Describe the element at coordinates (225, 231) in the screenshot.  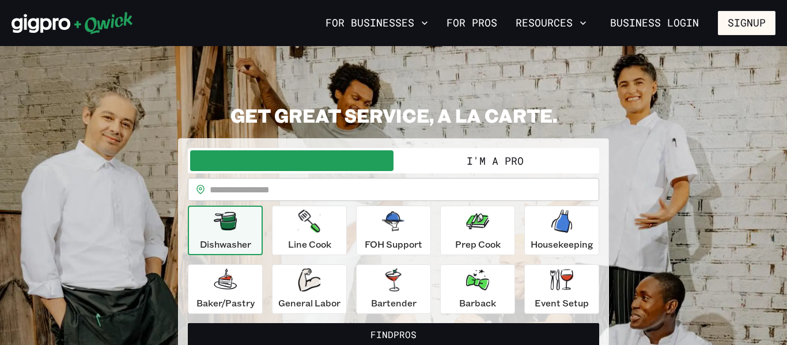
I see `button: Dishwasher` at that location.